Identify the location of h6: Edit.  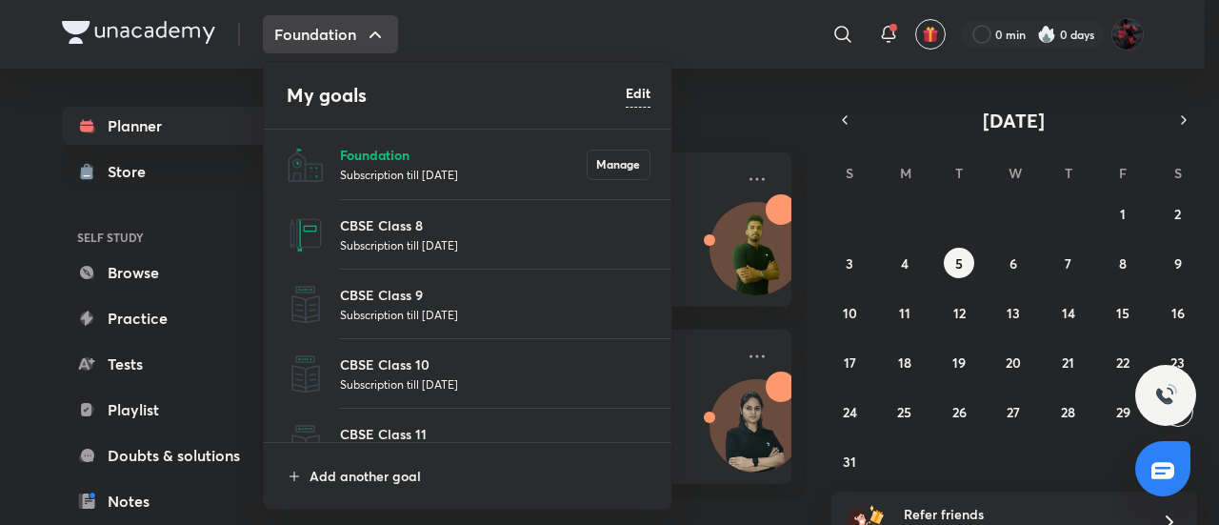
(638, 92).